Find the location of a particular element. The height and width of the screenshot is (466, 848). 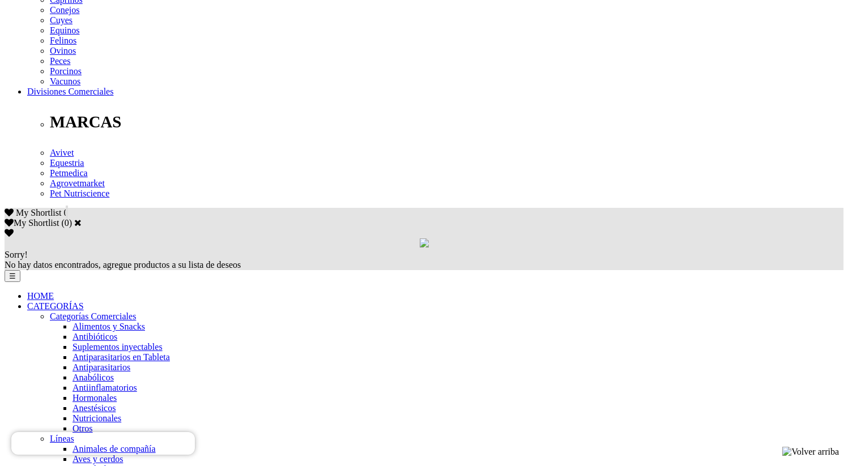

a: Cerrar is located at coordinates (78, 223).